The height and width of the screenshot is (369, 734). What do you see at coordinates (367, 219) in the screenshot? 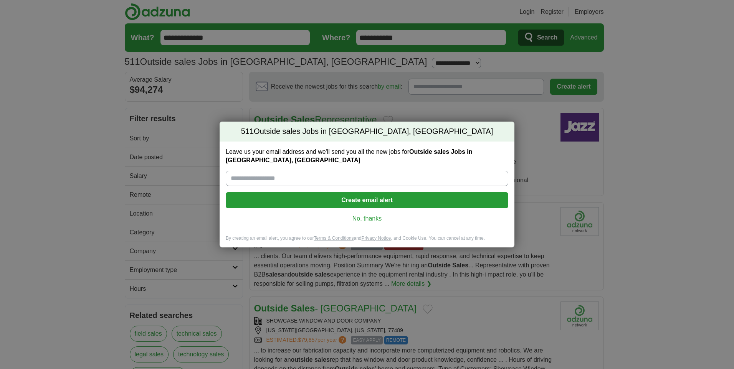
I see `a: No, thanks` at bounding box center [367, 219].